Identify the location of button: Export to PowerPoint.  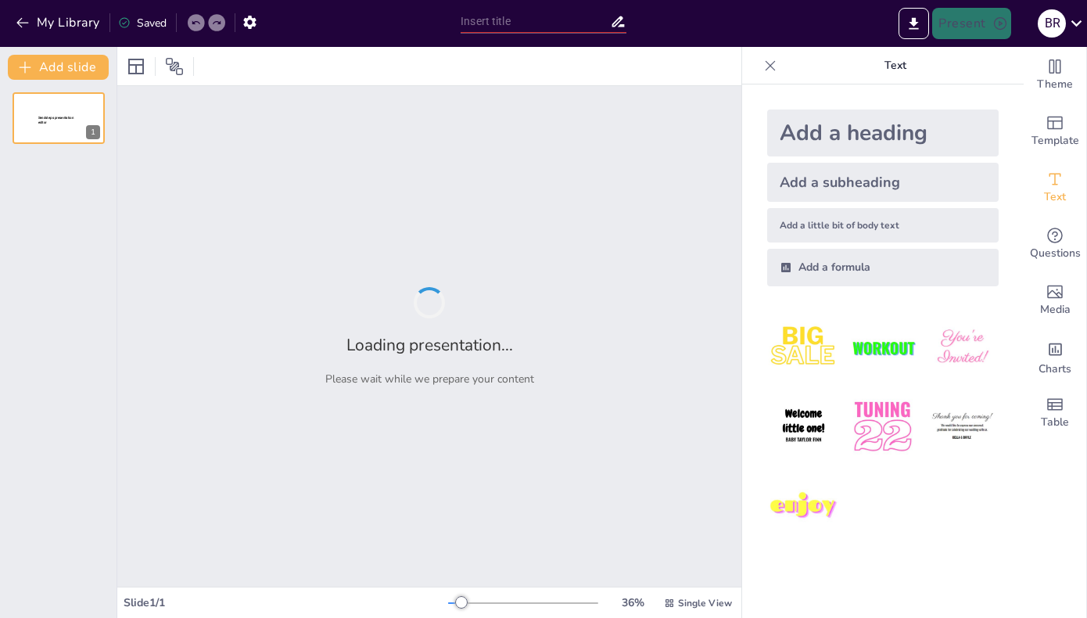
(914, 23).